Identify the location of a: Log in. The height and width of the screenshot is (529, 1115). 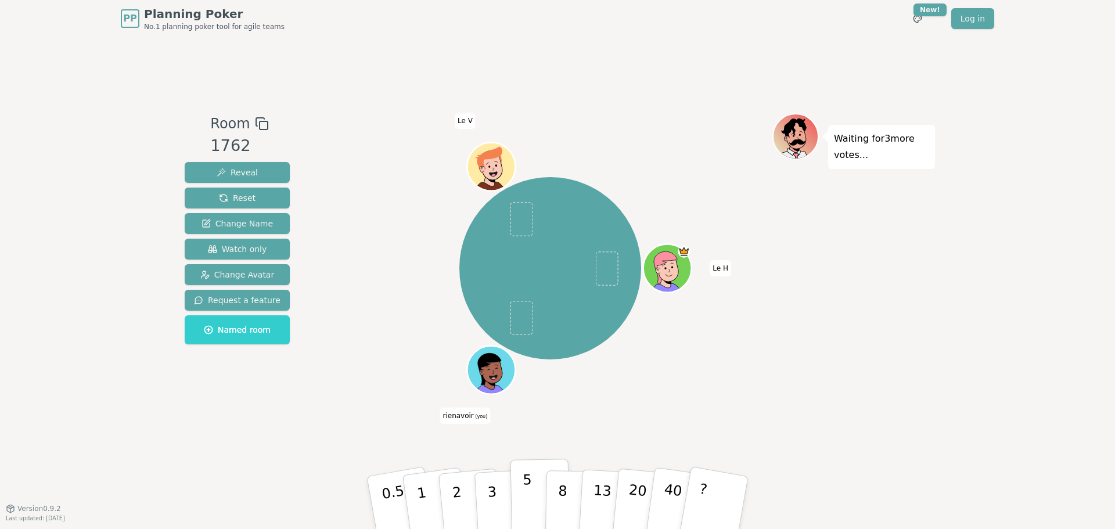
(973, 19).